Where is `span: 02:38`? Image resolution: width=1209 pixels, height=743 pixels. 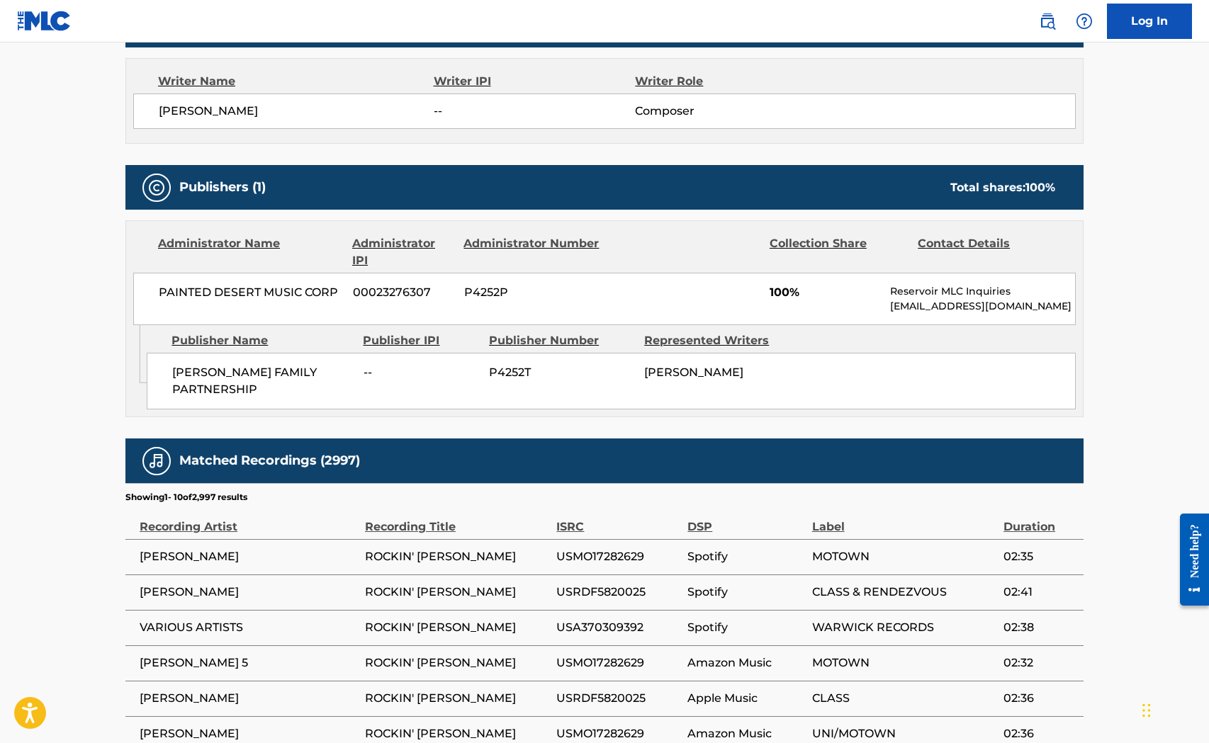
span: 02:38 is located at coordinates (1039, 628).